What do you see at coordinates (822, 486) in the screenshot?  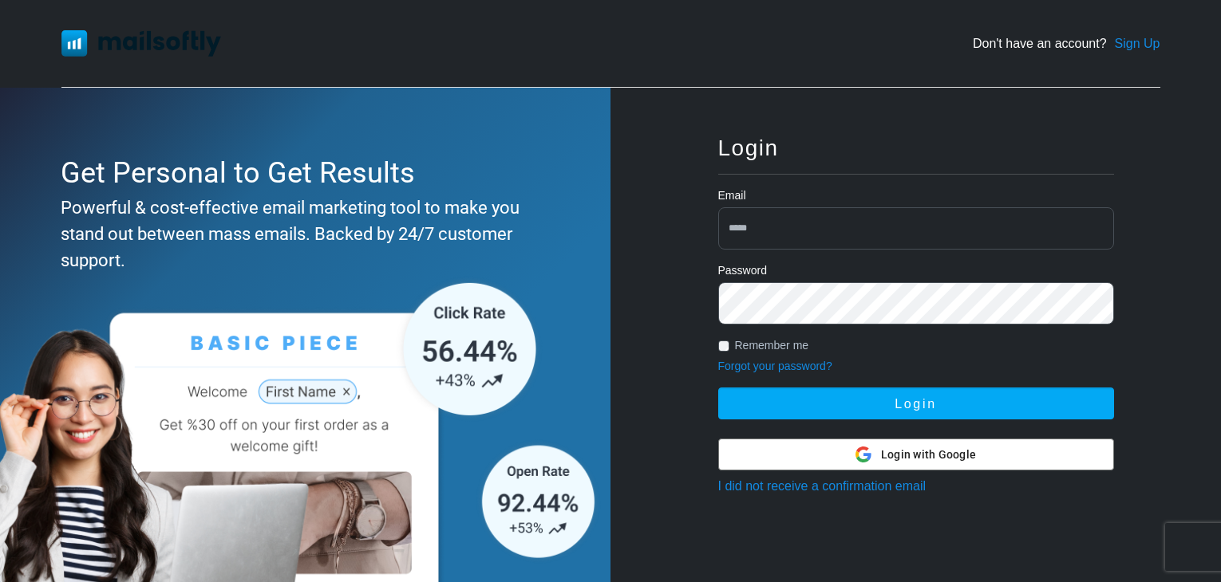 I see `a: I did not receive a confirmation email` at bounding box center [822, 486].